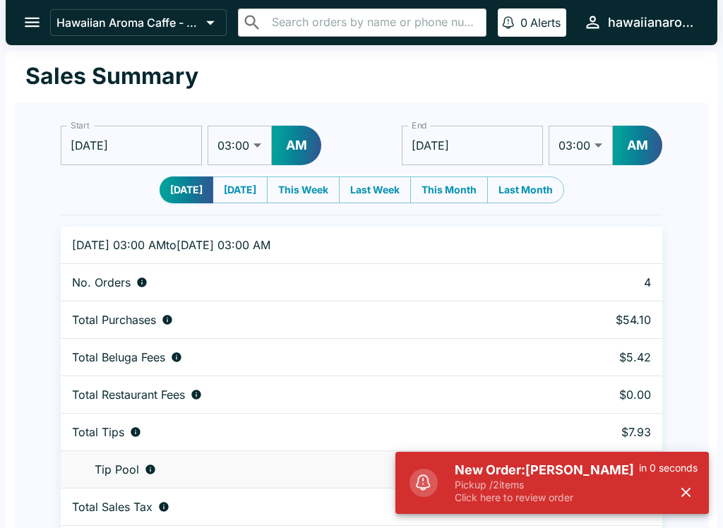 The width and height of the screenshot is (723, 528). Describe the element at coordinates (298, 395) in the screenshot. I see `div: Fees paid by diners to restaurant` at that location.